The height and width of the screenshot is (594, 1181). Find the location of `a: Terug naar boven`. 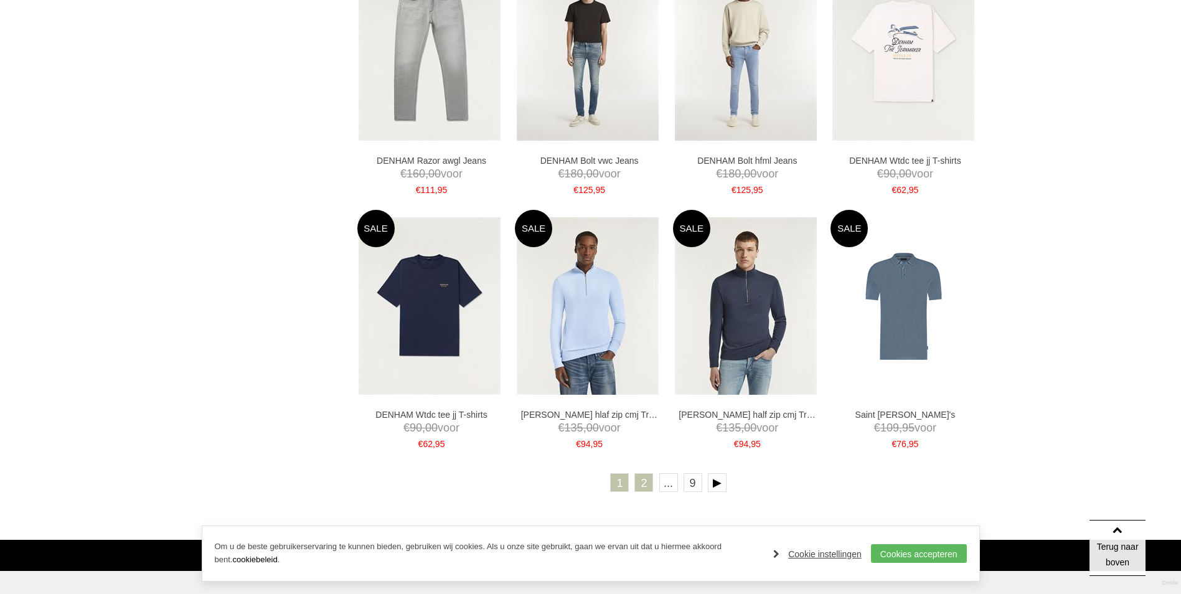

a: Terug naar boven is located at coordinates (1118, 548).